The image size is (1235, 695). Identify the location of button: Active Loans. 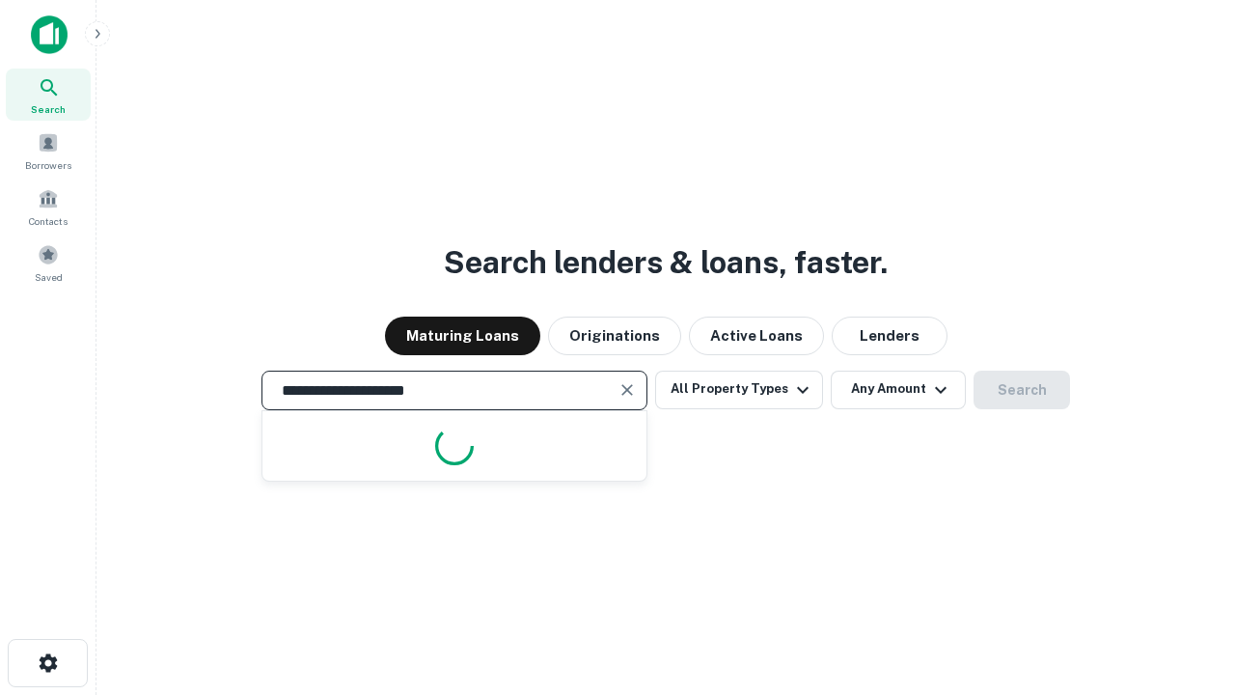
(756, 336).